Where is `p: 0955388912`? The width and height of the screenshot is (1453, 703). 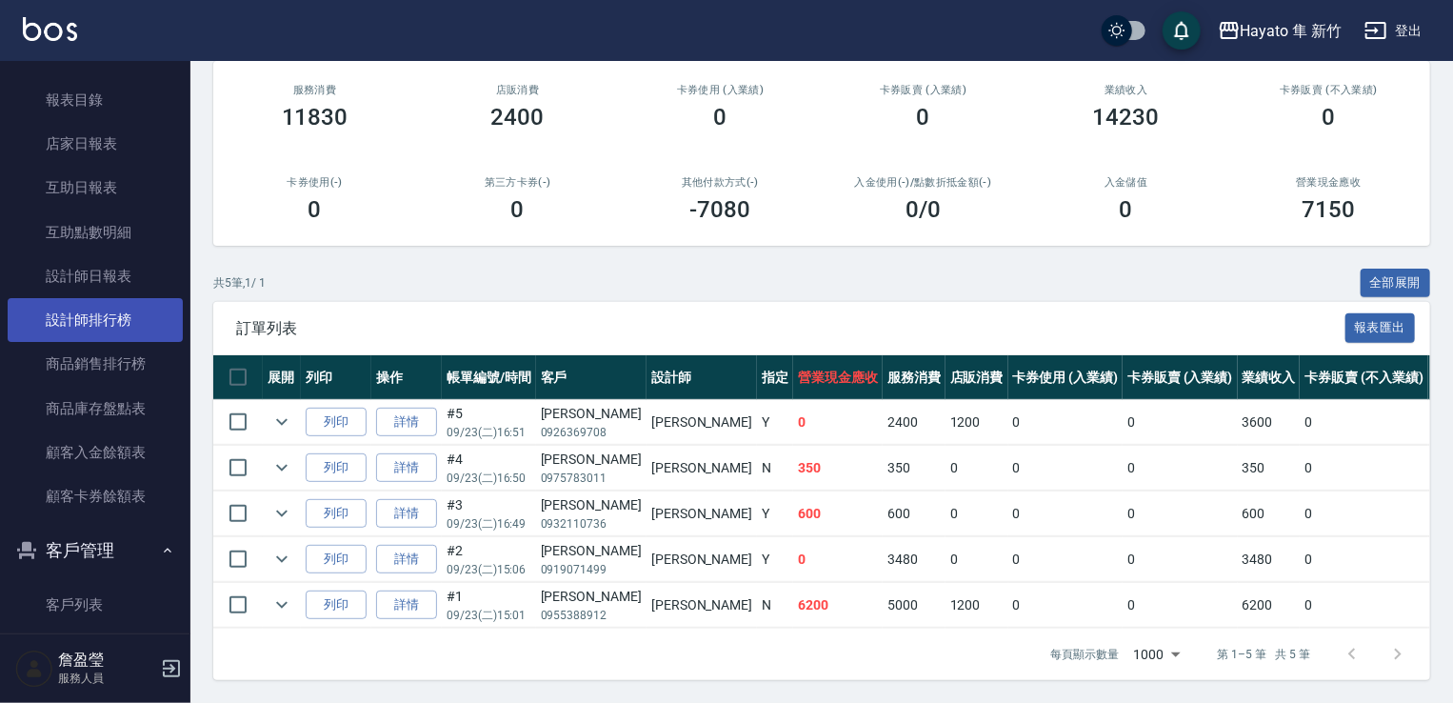
p: 0955388912 is located at coordinates (591, 615).